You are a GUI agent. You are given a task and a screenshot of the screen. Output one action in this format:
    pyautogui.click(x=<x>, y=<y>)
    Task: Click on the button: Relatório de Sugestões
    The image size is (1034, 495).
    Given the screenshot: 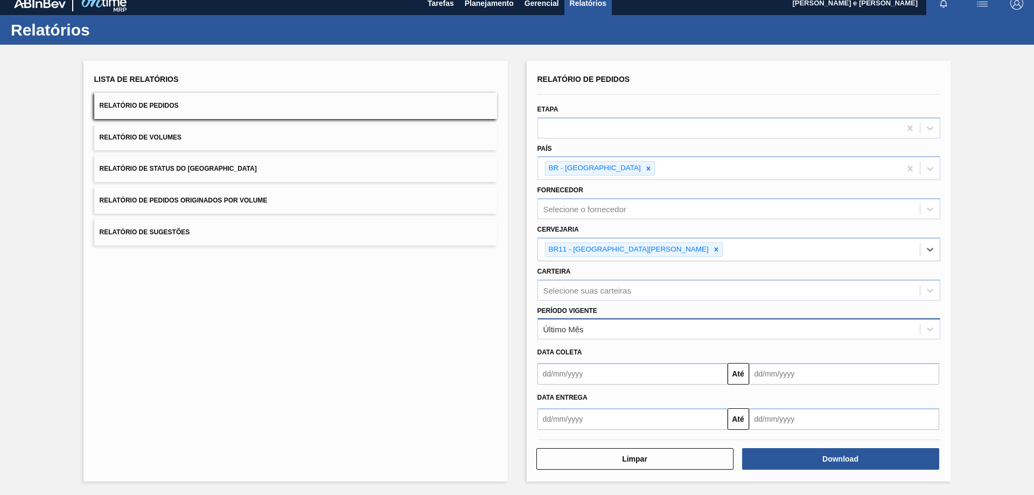 What is the action you would take?
    pyautogui.click(x=296, y=232)
    